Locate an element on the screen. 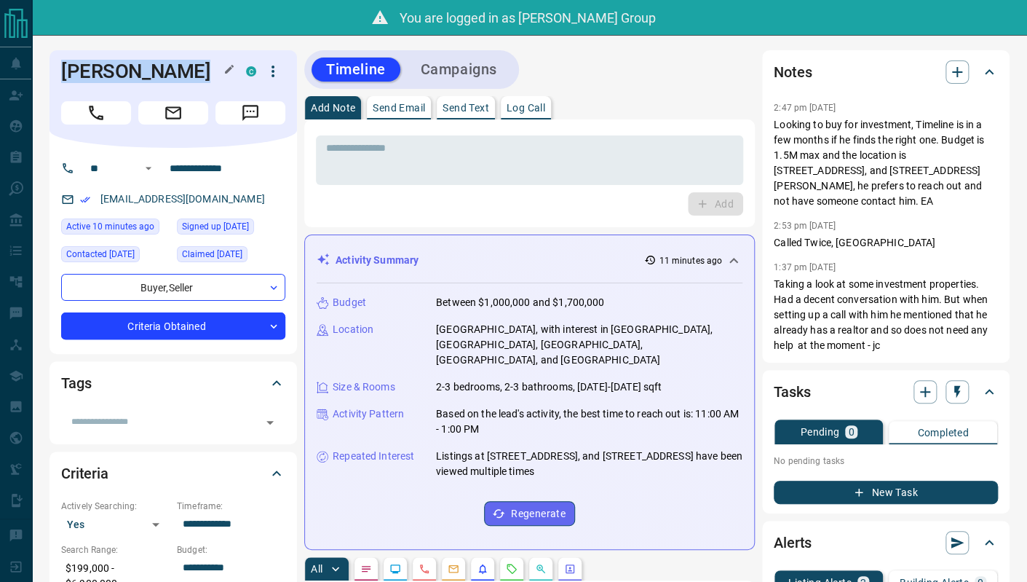 The image size is (1027, 582). h2: Notes is located at coordinates (793, 72).